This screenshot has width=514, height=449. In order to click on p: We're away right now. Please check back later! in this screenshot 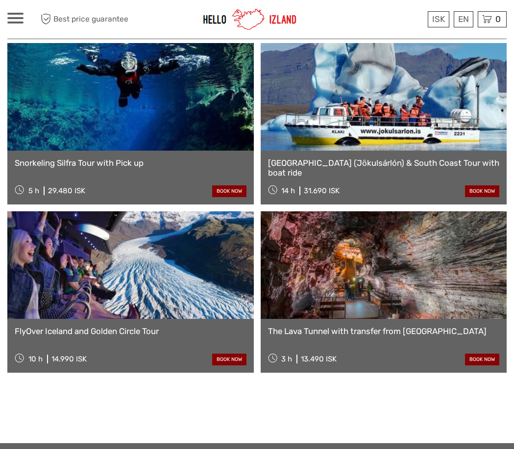, I will do `click(62, 21)`.